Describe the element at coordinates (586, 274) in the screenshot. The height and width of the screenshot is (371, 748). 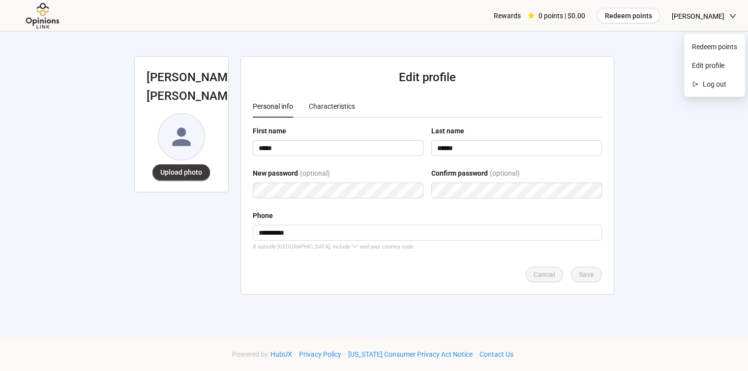
I see `span: Save` at that location.